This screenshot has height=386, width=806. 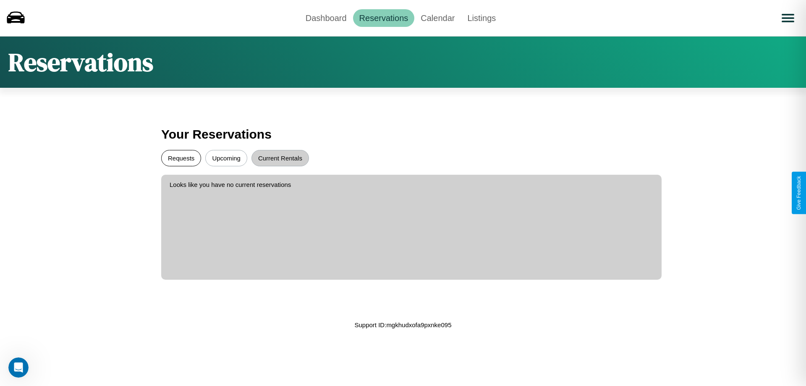 What do you see at coordinates (181, 158) in the screenshot?
I see `button: Requests` at bounding box center [181, 158].